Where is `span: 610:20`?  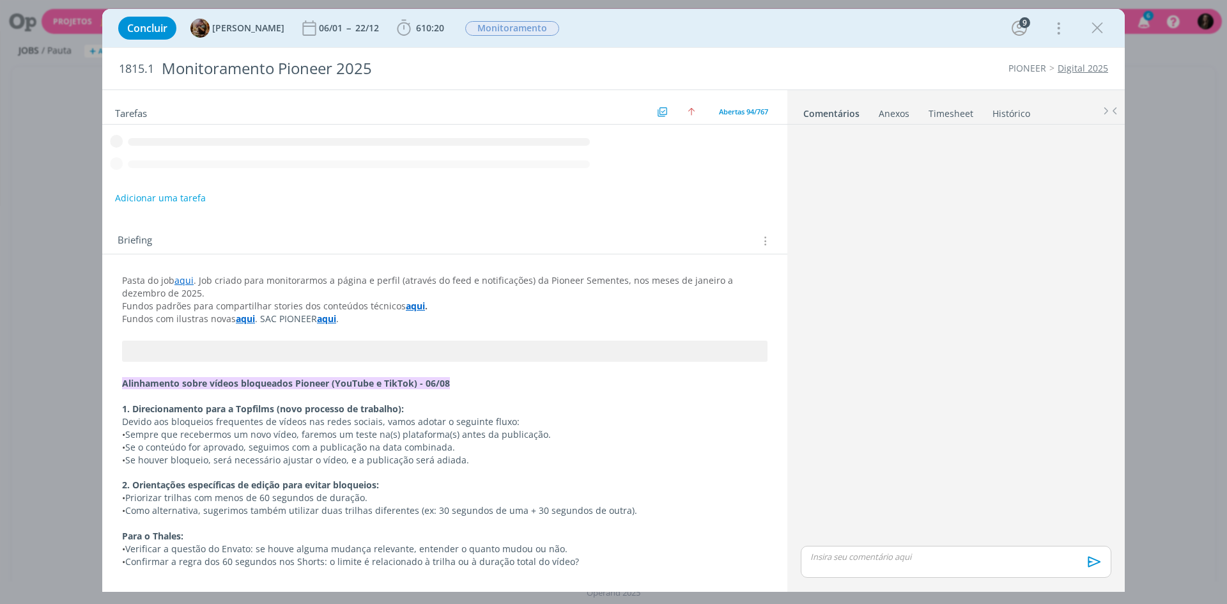 span: 610:20 is located at coordinates (430, 27).